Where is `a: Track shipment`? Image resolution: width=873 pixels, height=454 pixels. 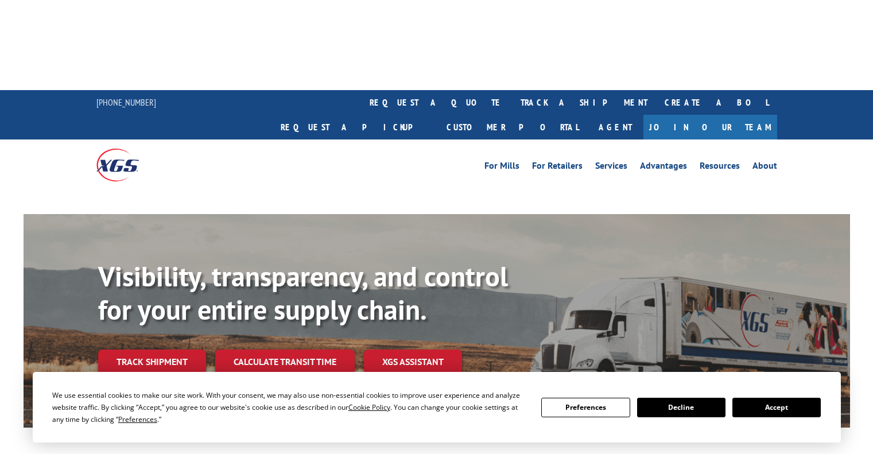
a: Track shipment is located at coordinates (152, 362).